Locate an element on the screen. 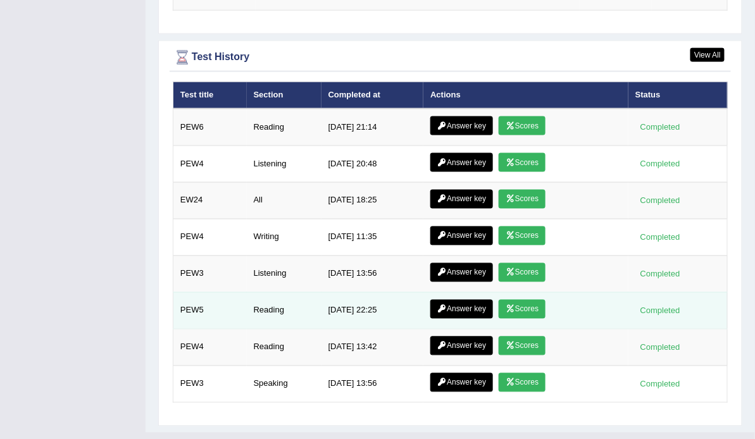 This screenshot has width=755, height=439. a: View All is located at coordinates (708, 55).